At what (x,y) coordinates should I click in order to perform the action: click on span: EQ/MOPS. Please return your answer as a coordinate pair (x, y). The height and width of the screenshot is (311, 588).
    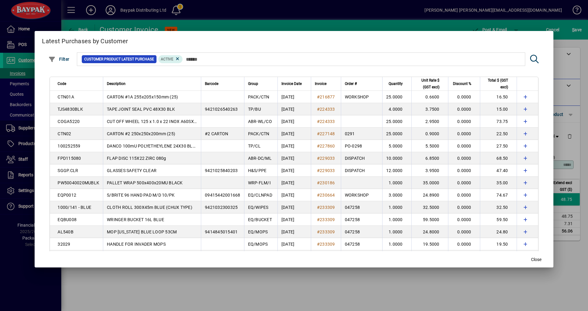
    Looking at the image, I should click on (258, 244).